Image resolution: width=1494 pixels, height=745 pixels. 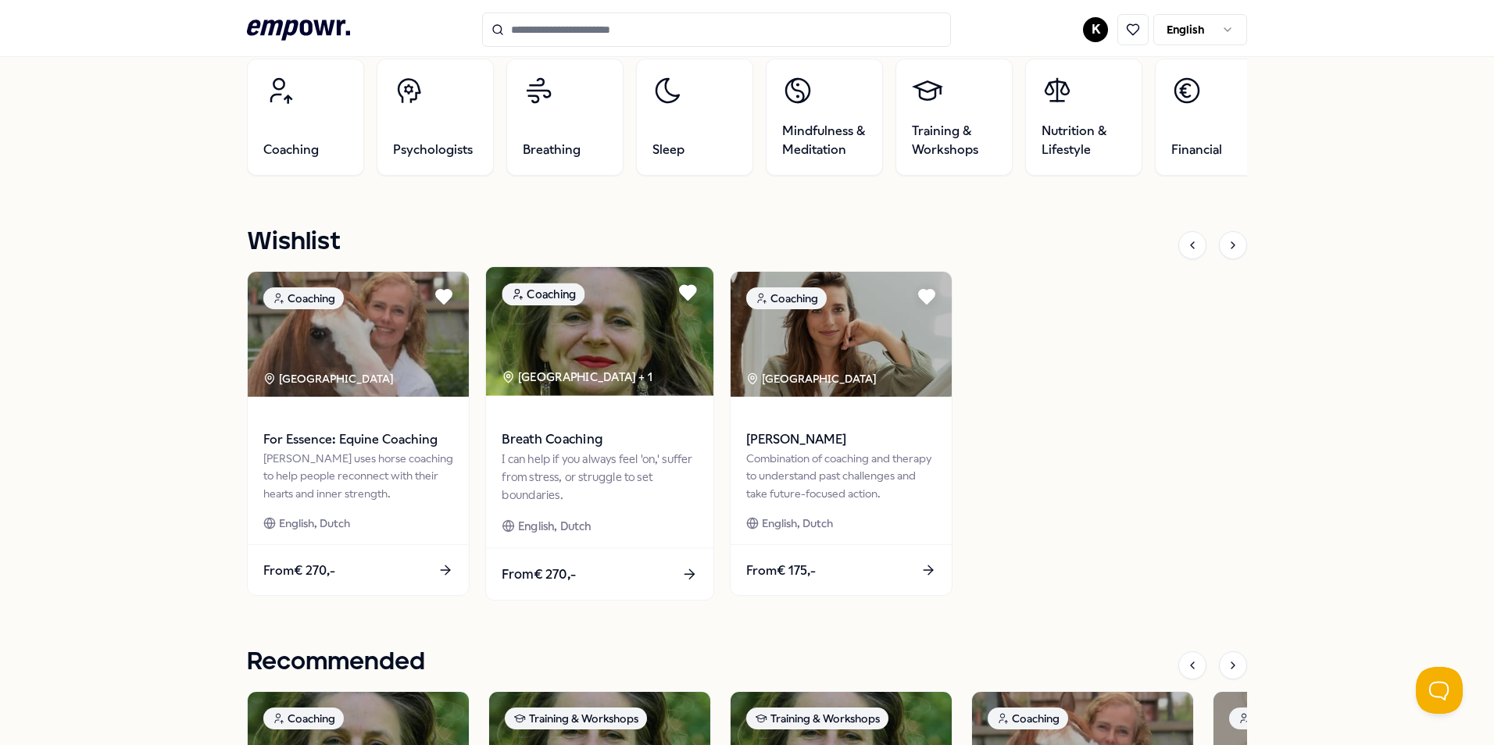 I want to click on span: Mindfulness & Meditation, so click(x=824, y=141).